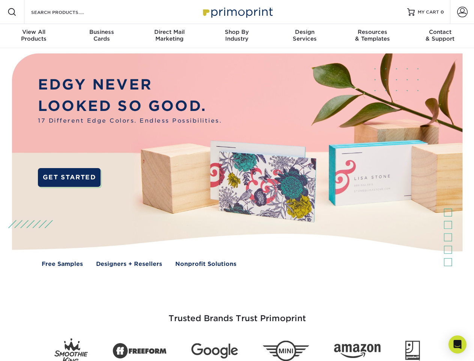 Image resolution: width=474 pixels, height=361 pixels. What do you see at coordinates (441, 36) in the screenshot?
I see `a: Contact& Support` at bounding box center [441, 36].